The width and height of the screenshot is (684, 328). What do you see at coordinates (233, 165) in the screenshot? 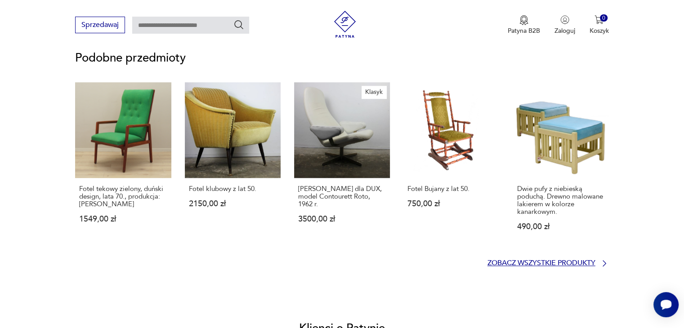
I see `a: Fotel klubowy z lat 50.Fotel klubowy z lat 50.2150,00 zł` at bounding box center [233, 165].